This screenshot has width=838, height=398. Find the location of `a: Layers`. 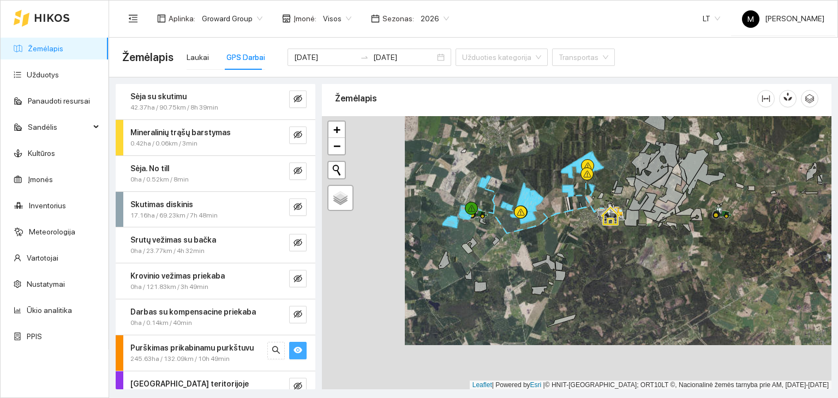

a: Layers is located at coordinates (341, 198).